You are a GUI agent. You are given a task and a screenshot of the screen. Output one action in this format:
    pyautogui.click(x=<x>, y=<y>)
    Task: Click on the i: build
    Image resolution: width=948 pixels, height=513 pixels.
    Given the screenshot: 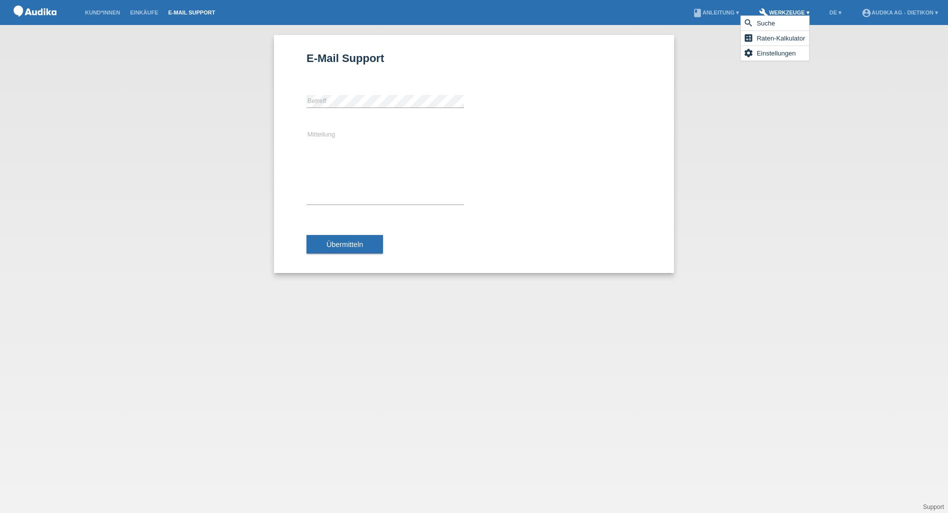 What is the action you would take?
    pyautogui.click(x=764, y=13)
    